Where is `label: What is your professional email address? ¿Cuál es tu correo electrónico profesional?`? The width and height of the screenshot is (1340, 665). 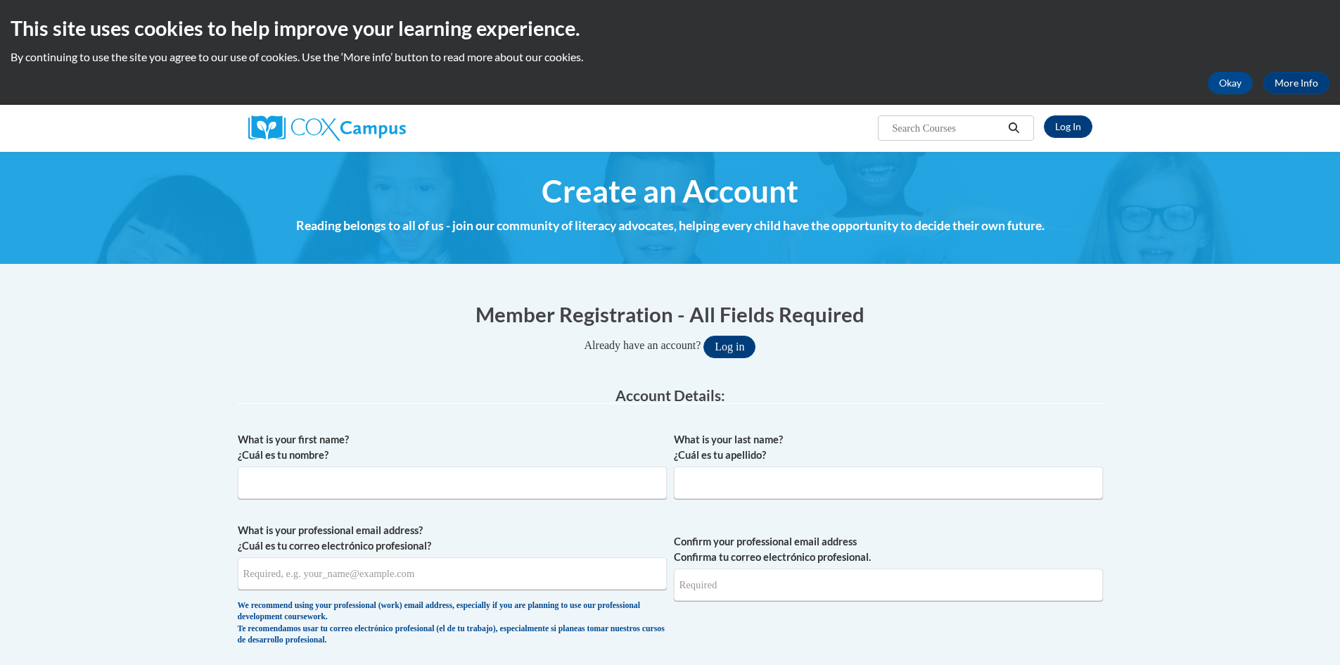 label: What is your professional email address? ¿Cuál es tu correo electrónico profesional? is located at coordinates (452, 538).